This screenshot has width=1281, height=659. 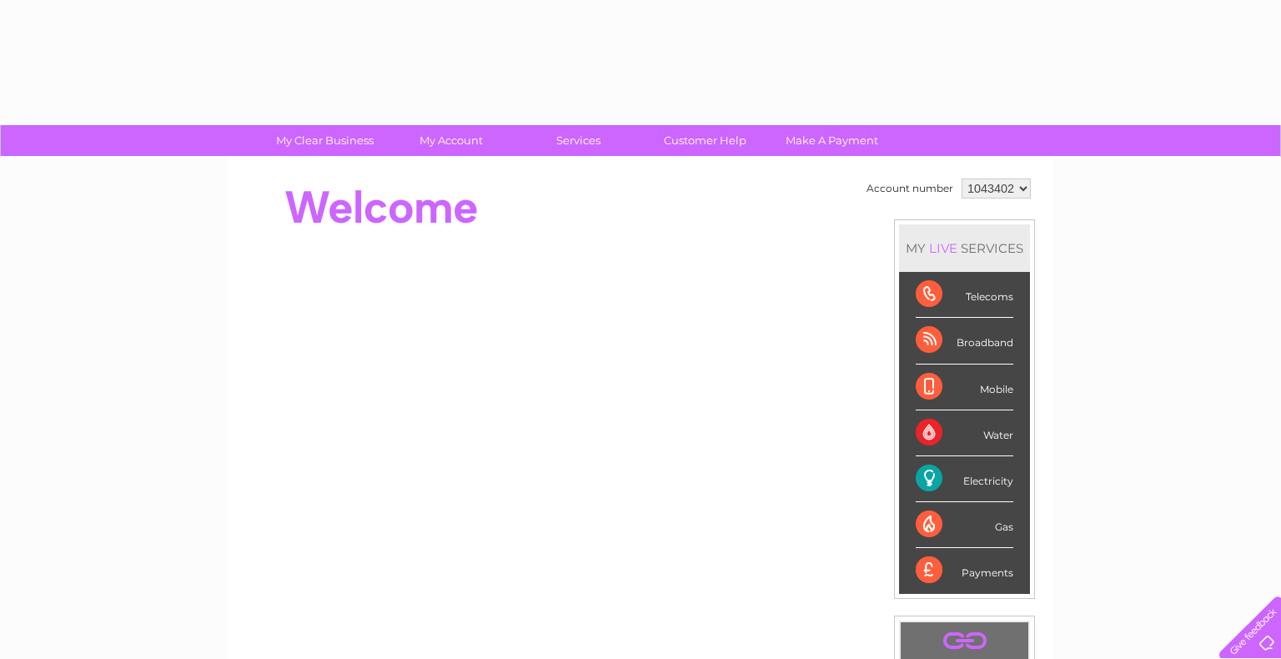 What do you see at coordinates (964, 571) in the screenshot?
I see `div: Payments` at bounding box center [964, 571].